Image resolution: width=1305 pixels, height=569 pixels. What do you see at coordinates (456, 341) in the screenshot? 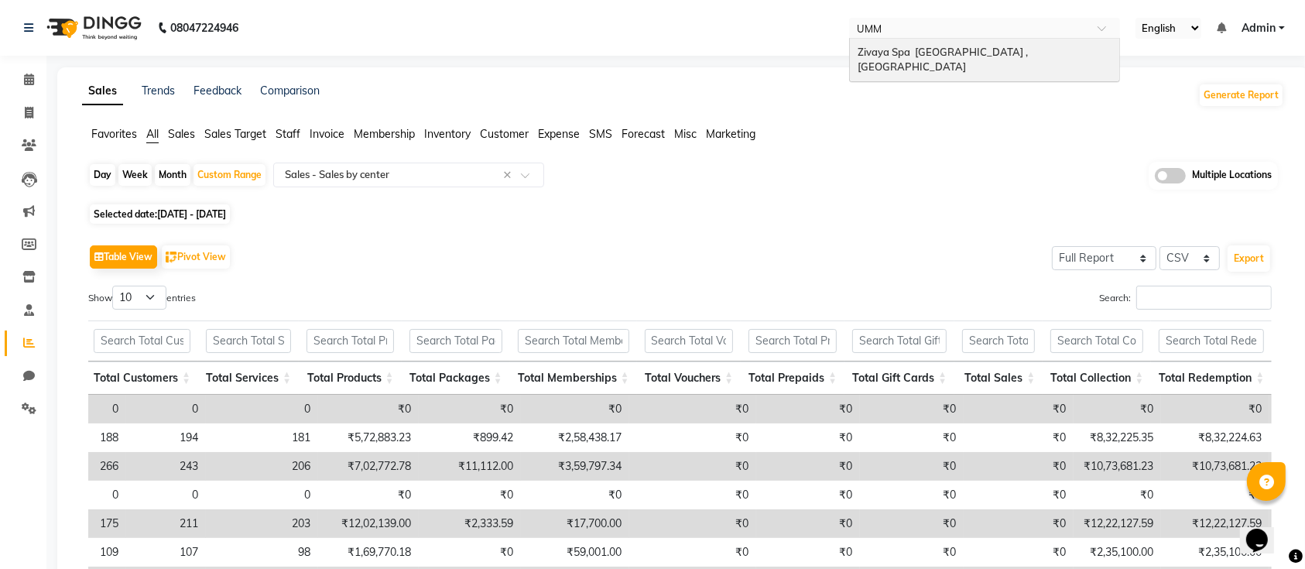
I see `input: Search Total Packages` at bounding box center [456, 341].